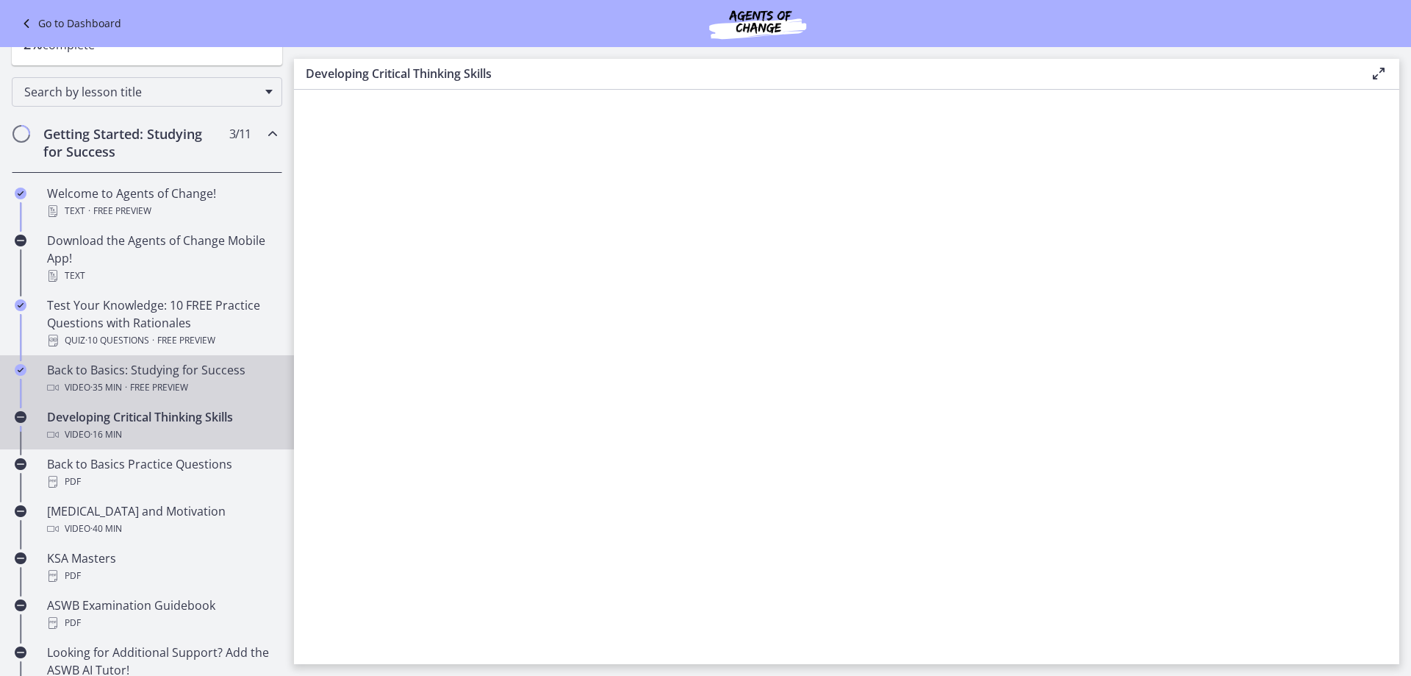 The width and height of the screenshot is (1411, 676). I want to click on div: Quiz, so click(162, 340).